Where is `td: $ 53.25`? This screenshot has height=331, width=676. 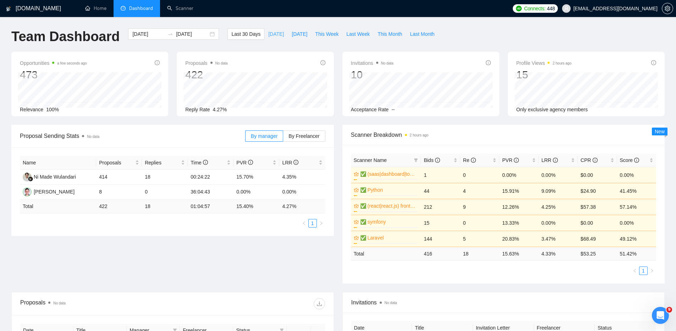
td: $ 53.25 is located at coordinates (597, 254).